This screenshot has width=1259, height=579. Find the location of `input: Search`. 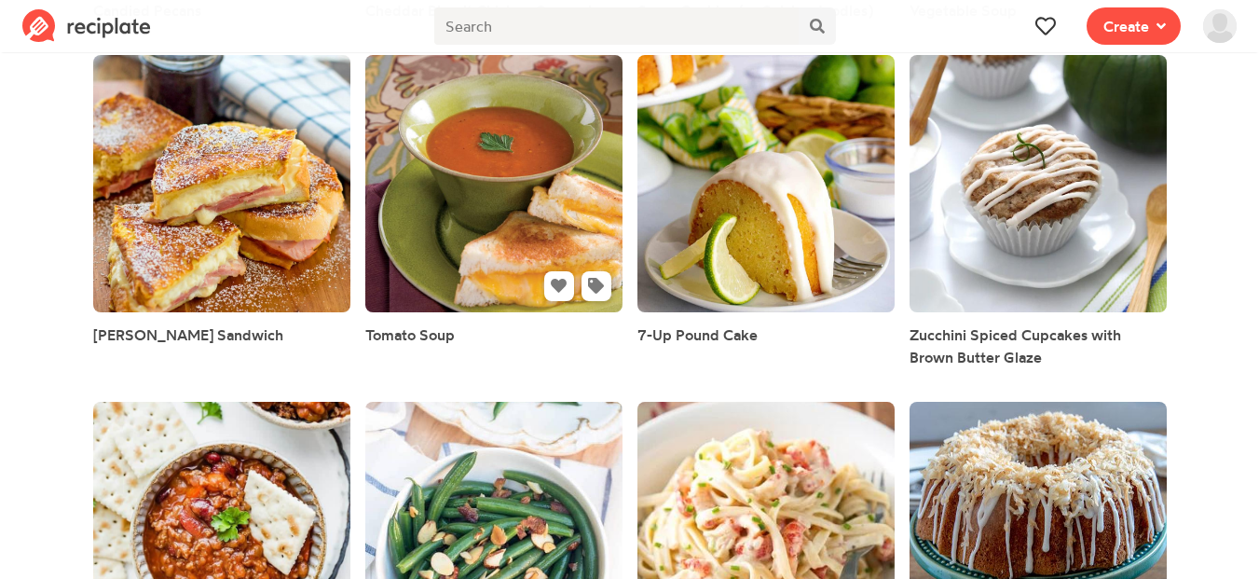

input: Search is located at coordinates (616, 26).